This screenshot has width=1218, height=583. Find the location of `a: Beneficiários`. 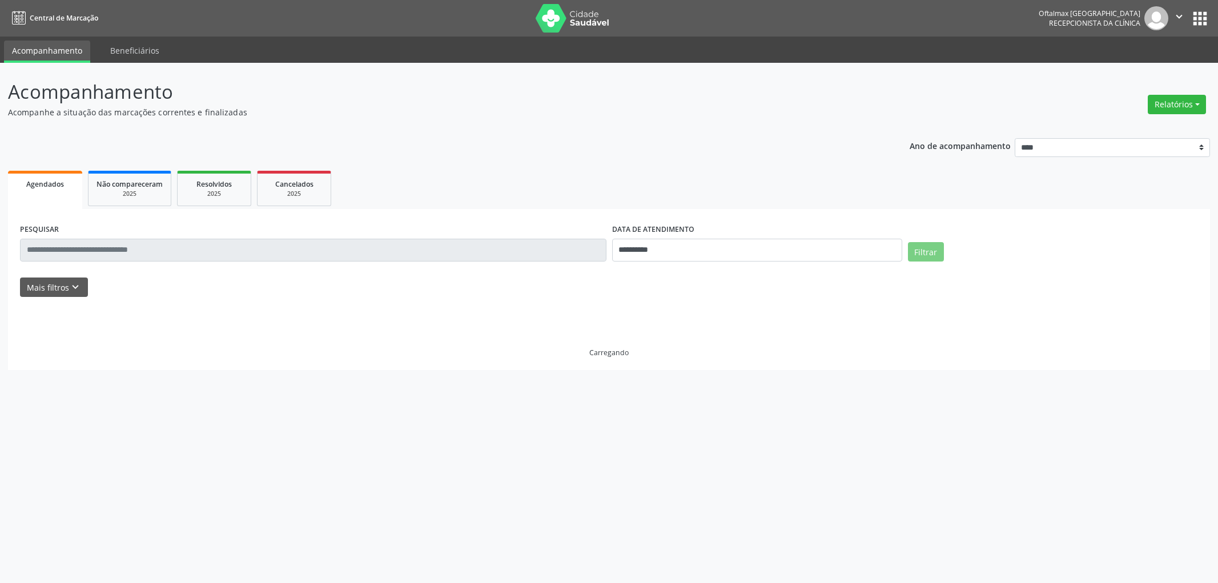

a: Beneficiários is located at coordinates (135, 50).